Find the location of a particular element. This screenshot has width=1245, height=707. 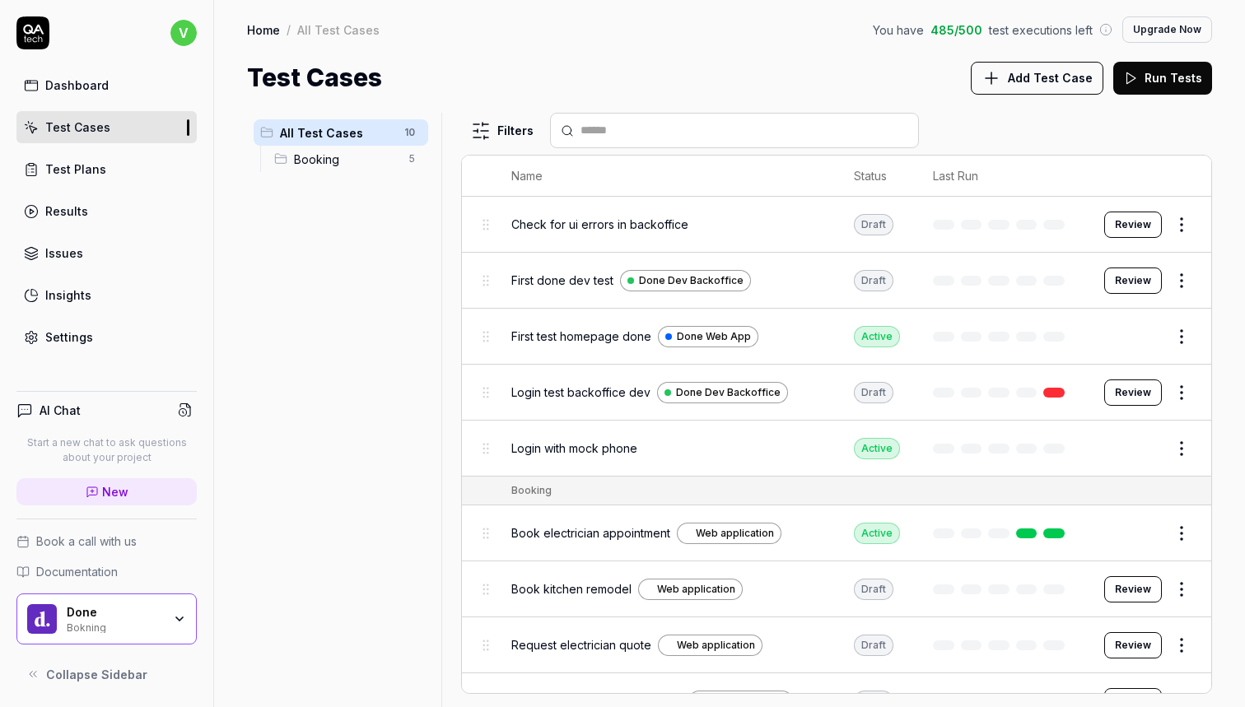

a: Insights is located at coordinates (106, 295).